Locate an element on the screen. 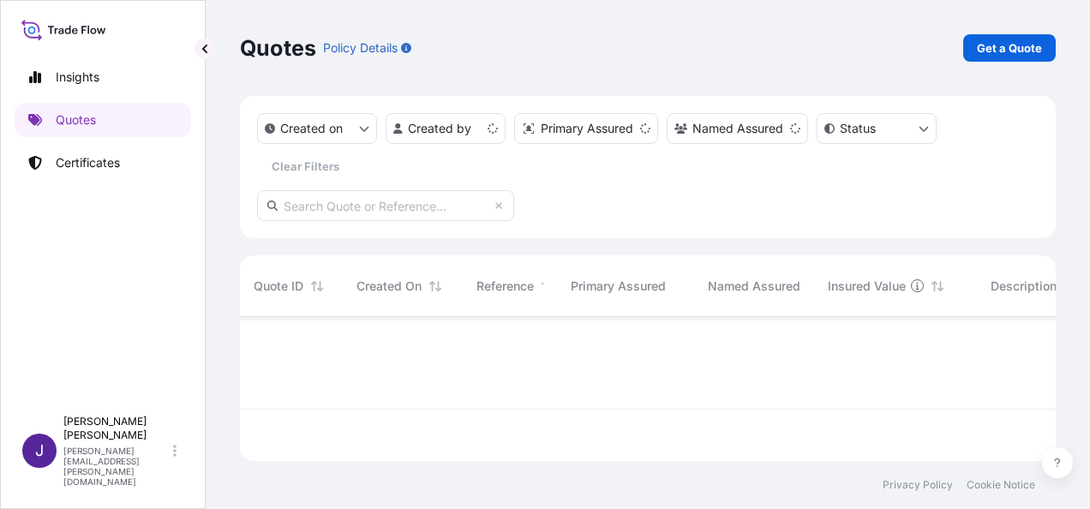 The width and height of the screenshot is (1090, 509). a: Get a Quote is located at coordinates (1010, 48).